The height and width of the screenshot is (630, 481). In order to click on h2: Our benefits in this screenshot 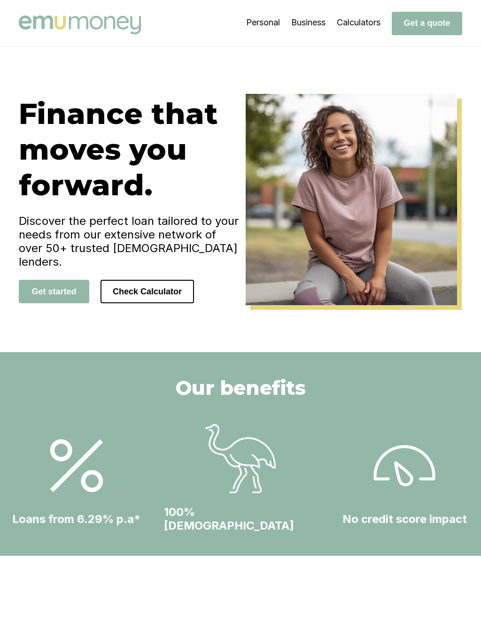, I will do `click(240, 388)`.